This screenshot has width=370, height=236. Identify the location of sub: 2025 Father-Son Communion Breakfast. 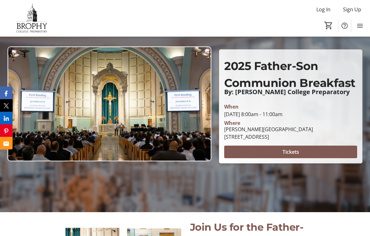
(290, 74).